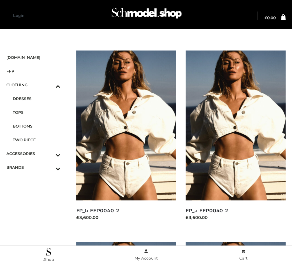 The image size is (292, 265). Describe the element at coordinates (33, 153) in the screenshot. I see `span: ACCESSORIES` at that location.